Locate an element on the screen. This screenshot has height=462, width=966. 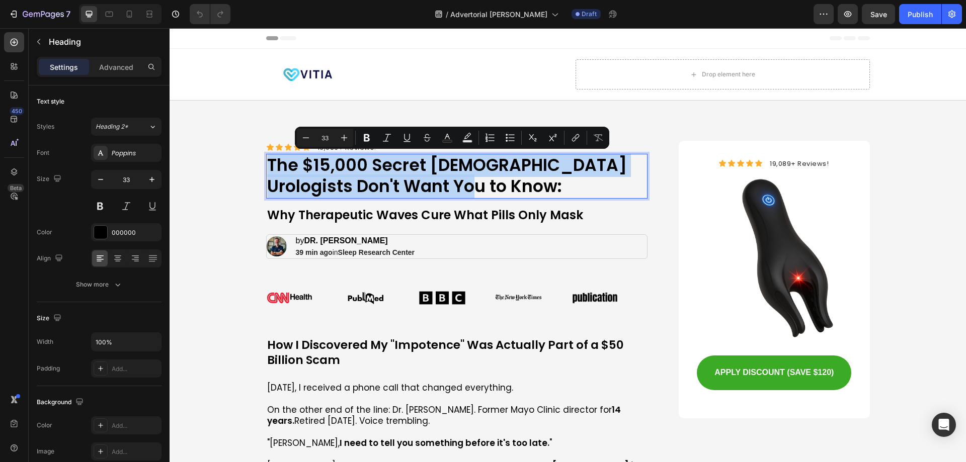
strong: 14 years. is located at coordinates (274, 387).